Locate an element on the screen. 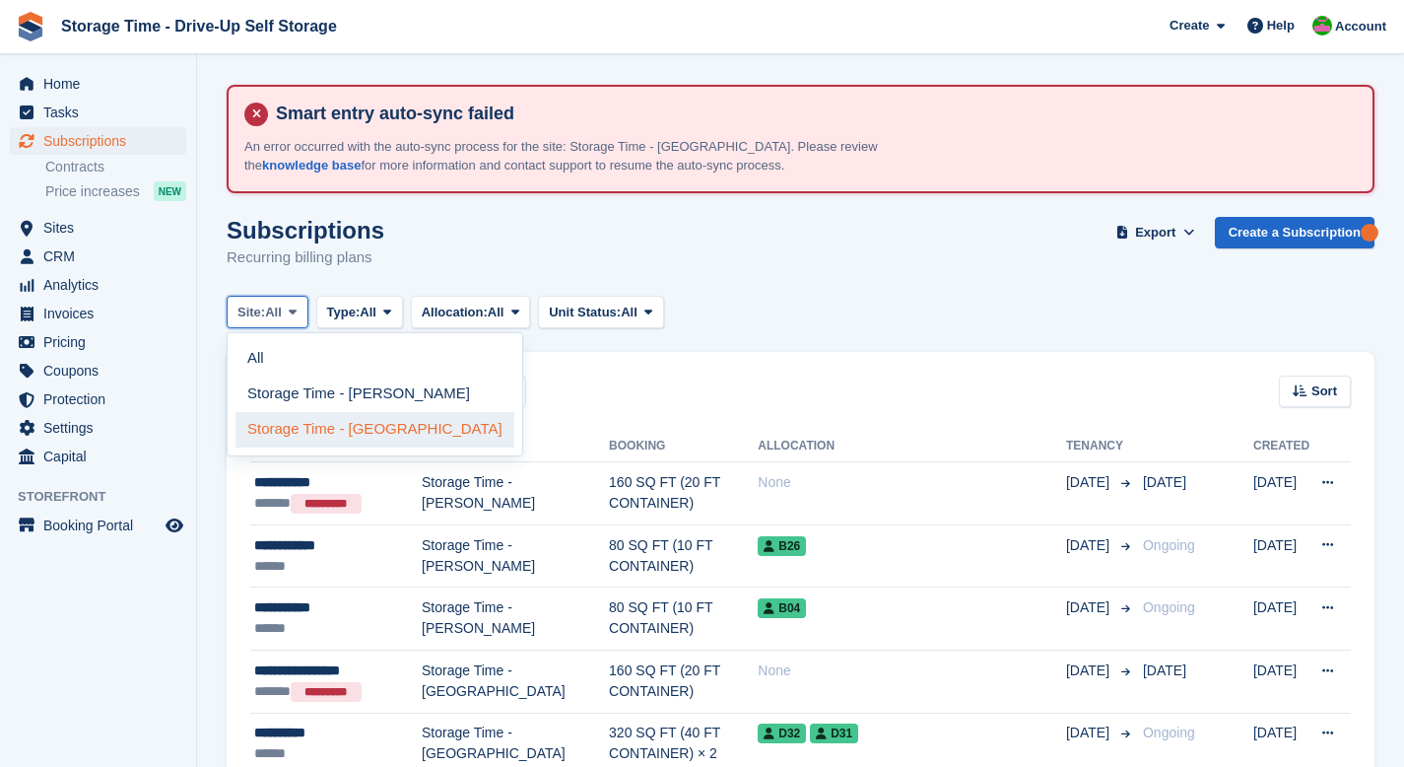 This screenshot has height=767, width=1404. a: Preview store is located at coordinates (174, 525).